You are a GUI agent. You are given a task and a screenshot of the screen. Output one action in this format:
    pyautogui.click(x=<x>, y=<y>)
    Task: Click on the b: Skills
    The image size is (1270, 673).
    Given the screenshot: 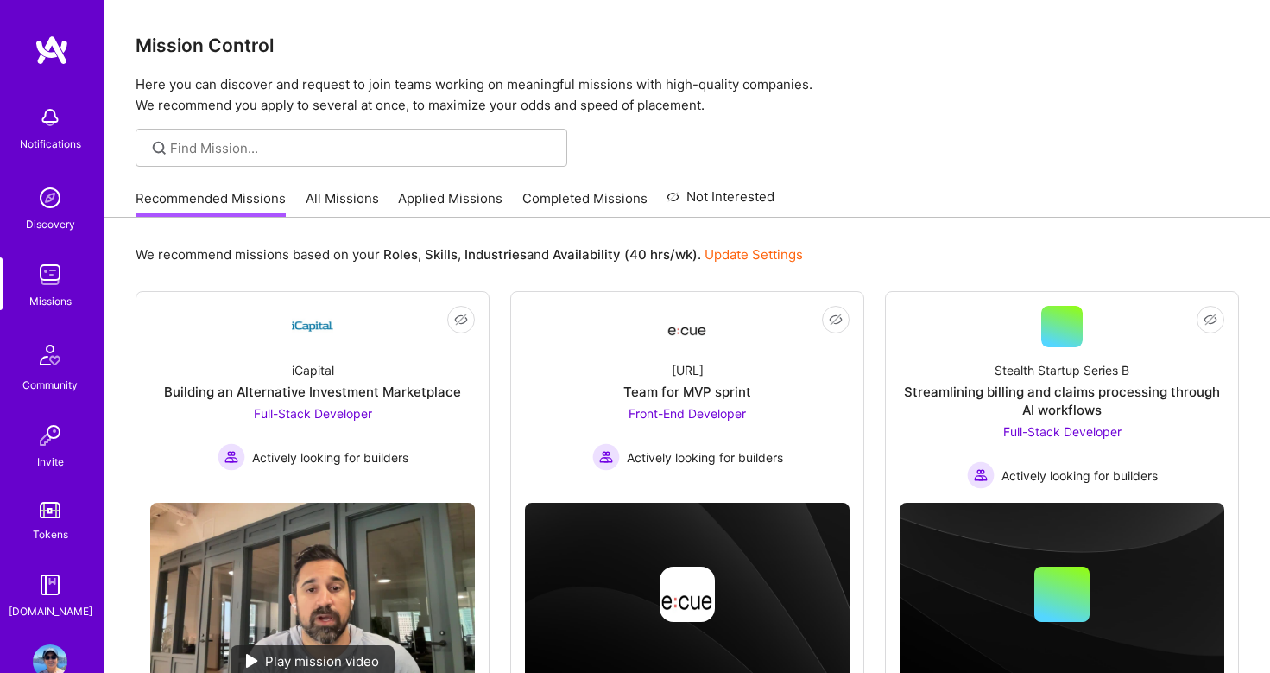 What is the action you would take?
    pyautogui.click(x=441, y=254)
    